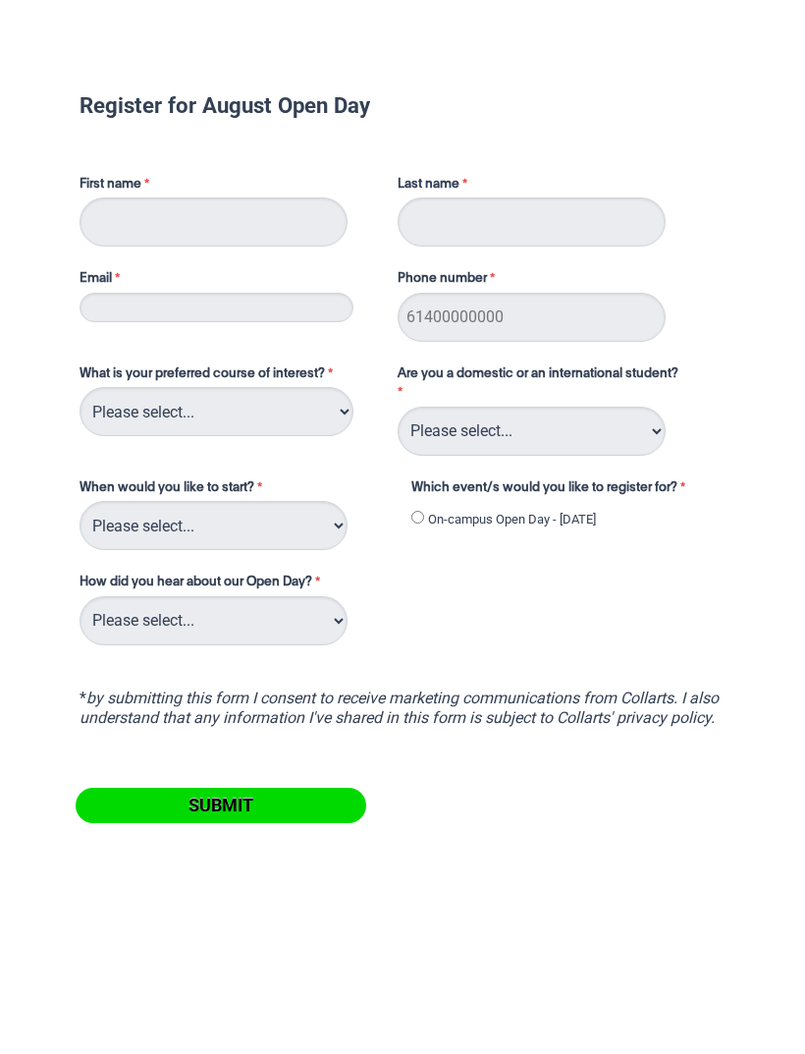 This screenshot has height=1054, width=805. What do you see at coordinates (213, 621) in the screenshot?
I see `select: How did you hear about our Open Day?` at bounding box center [213, 621].